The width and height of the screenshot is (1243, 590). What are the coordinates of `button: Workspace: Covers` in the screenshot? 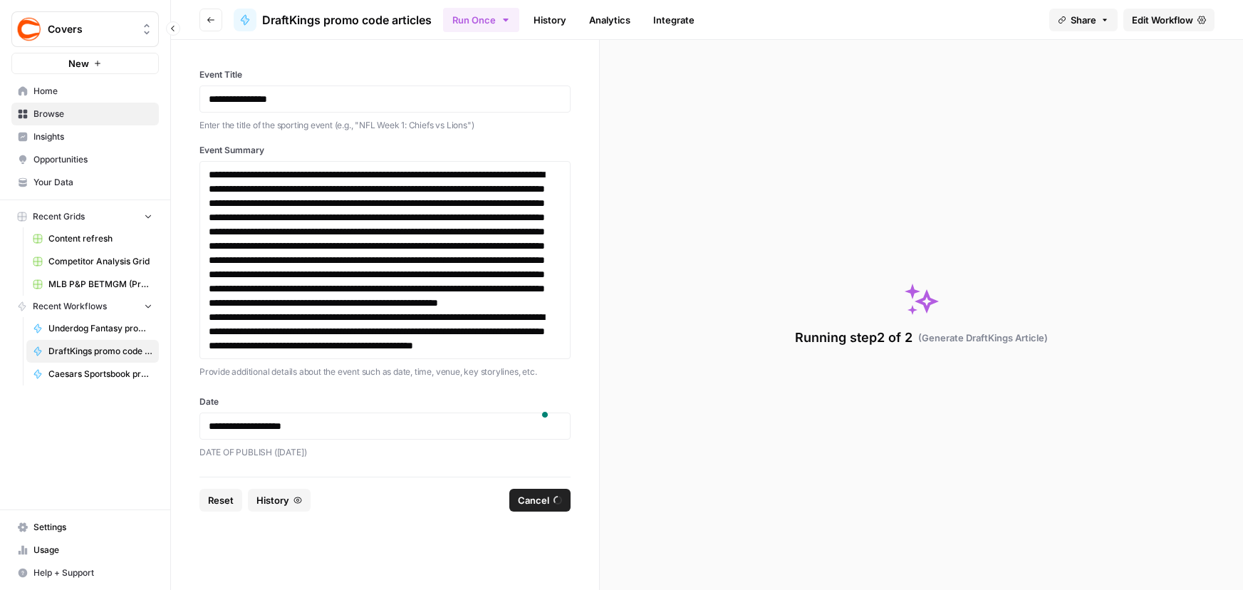 It's located at (85, 29).